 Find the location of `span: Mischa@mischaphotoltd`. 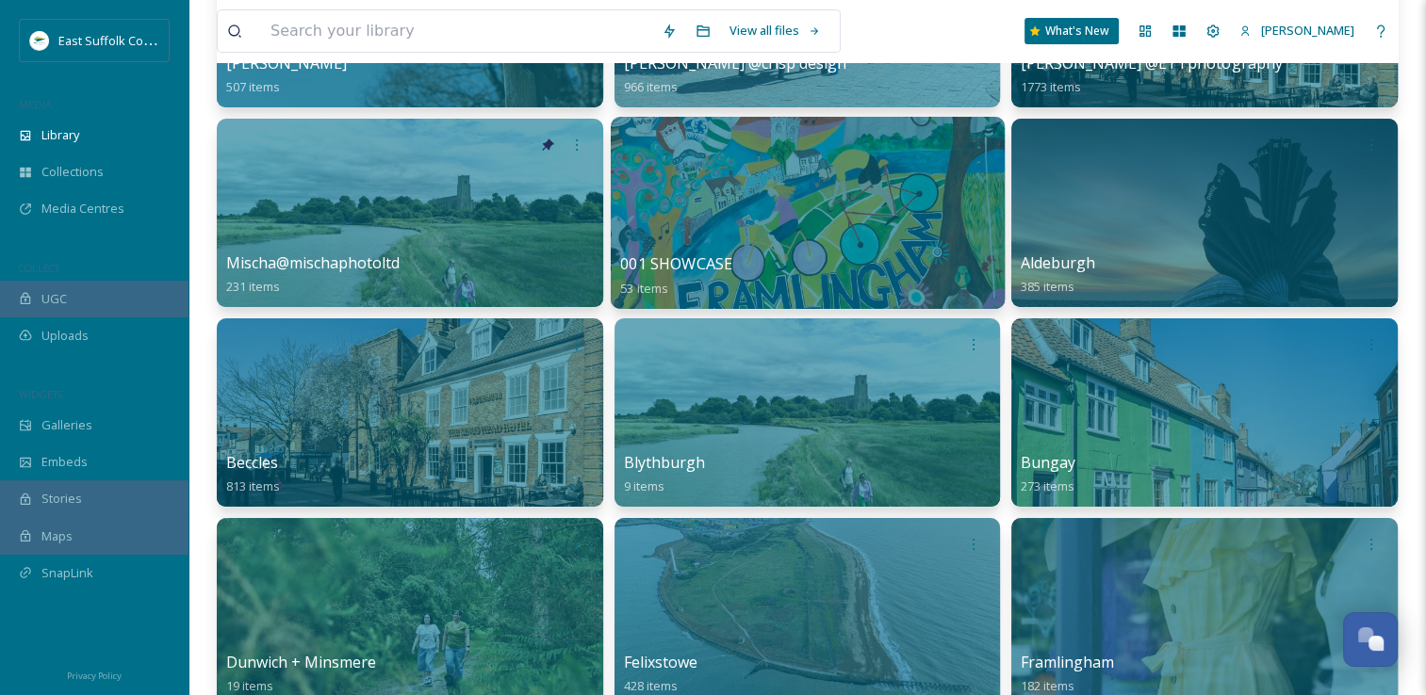

span: Mischa@mischaphotoltd is located at coordinates (313, 263).